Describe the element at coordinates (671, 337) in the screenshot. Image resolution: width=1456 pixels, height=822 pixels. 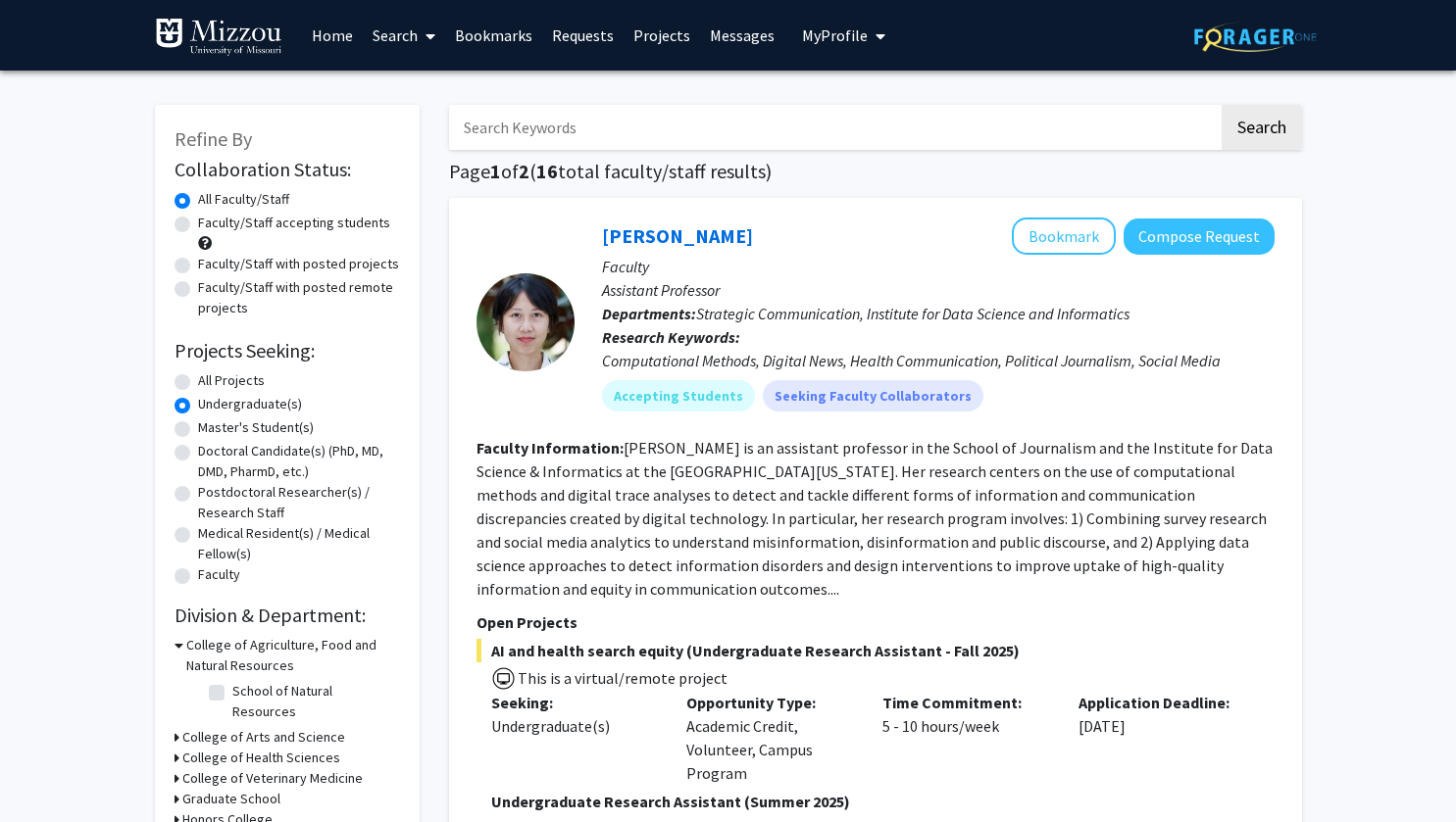
I see `b: Research Keywords:` at that location.